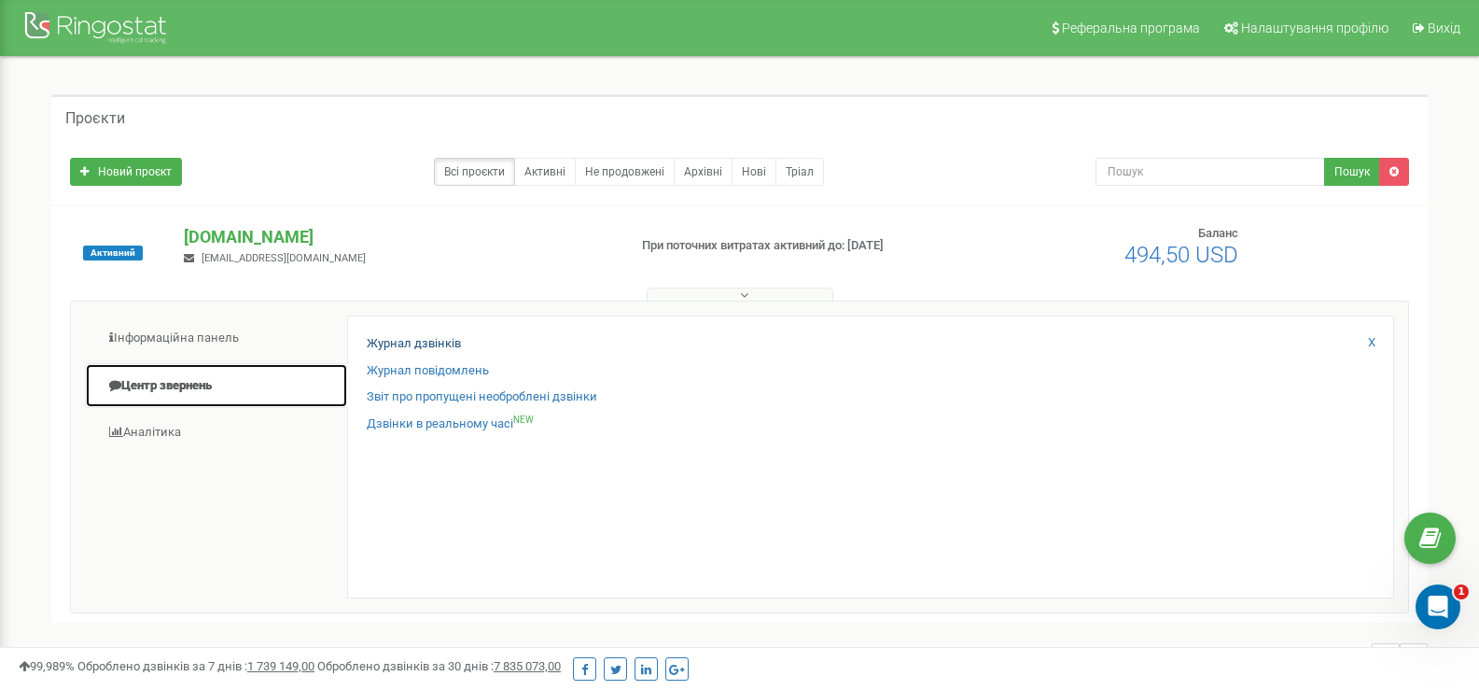 This screenshot has width=1479, height=690. What do you see at coordinates (524, 419) in the screenshot?
I see `sup: NEW` at bounding box center [524, 419].